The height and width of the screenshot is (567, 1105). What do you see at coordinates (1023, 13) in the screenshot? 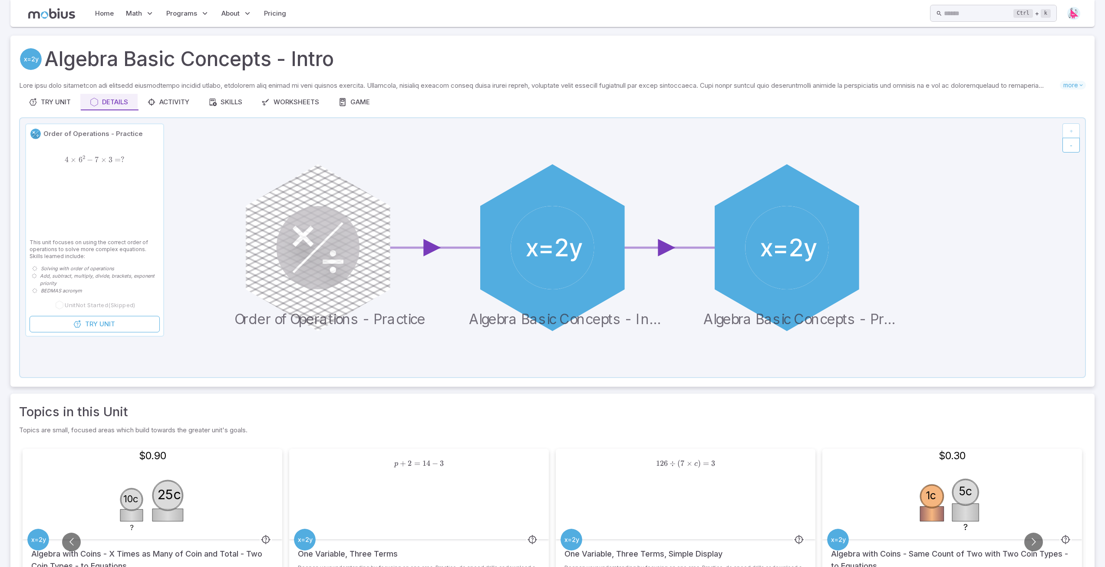
I see `kbd: Ctrl` at bounding box center [1023, 13].